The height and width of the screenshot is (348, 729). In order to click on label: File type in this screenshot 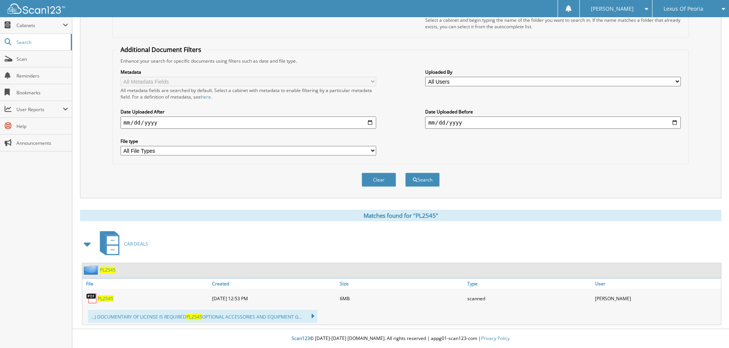, I will do `click(248, 141)`.